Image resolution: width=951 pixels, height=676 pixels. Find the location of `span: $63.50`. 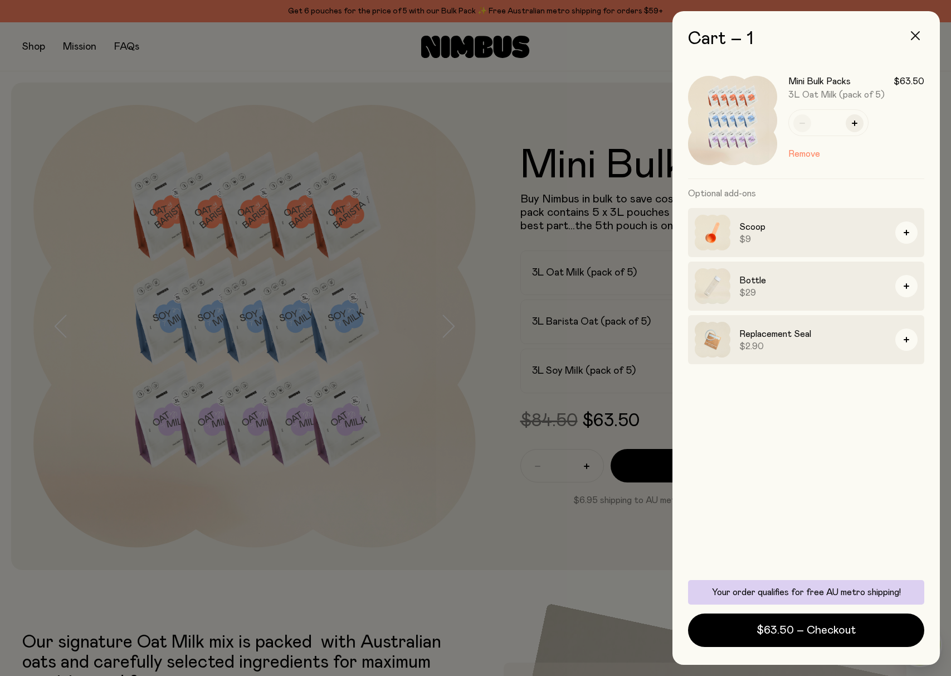

span: $63.50 is located at coordinates (909, 81).